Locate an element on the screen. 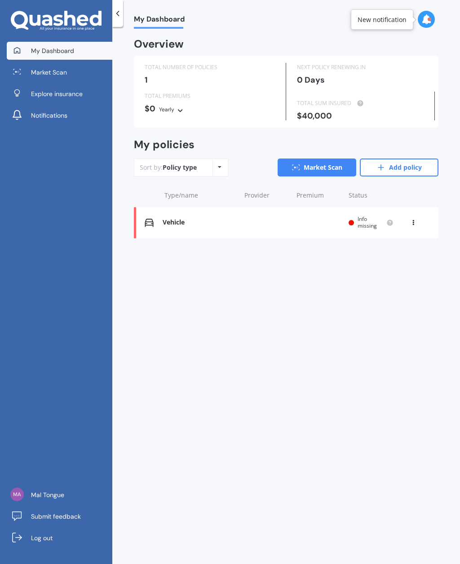  span: Info missing is located at coordinates (367, 222).